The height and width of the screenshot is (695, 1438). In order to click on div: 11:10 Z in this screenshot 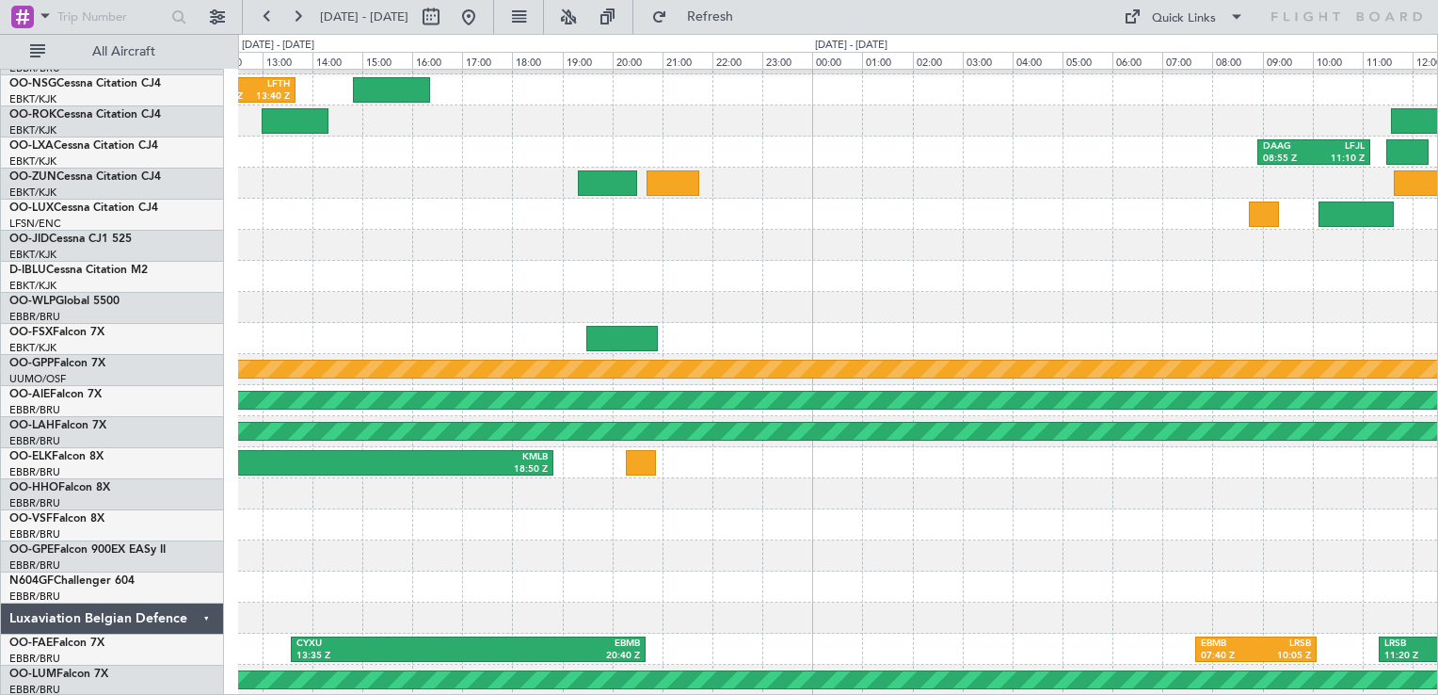, I will do `click(1339, 159)`.